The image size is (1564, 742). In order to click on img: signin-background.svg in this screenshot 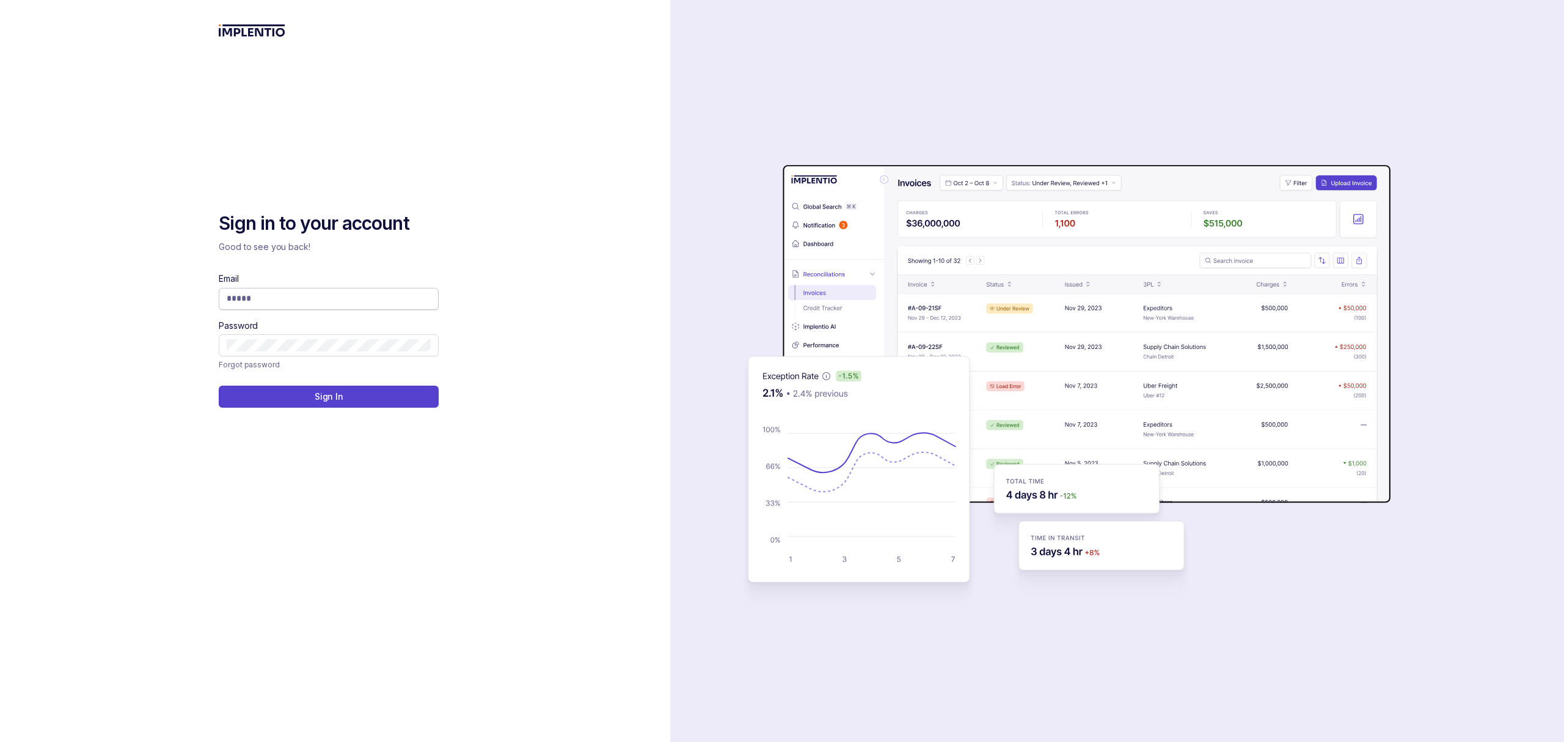, I will do `click(1050, 371)`.